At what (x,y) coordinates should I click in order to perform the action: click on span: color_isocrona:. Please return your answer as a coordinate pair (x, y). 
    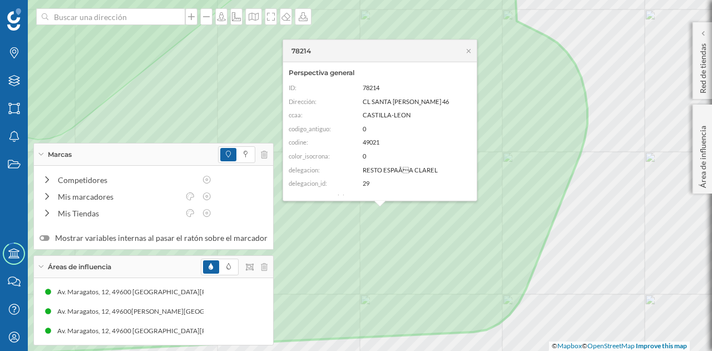
    Looking at the image, I should click on (309, 156).